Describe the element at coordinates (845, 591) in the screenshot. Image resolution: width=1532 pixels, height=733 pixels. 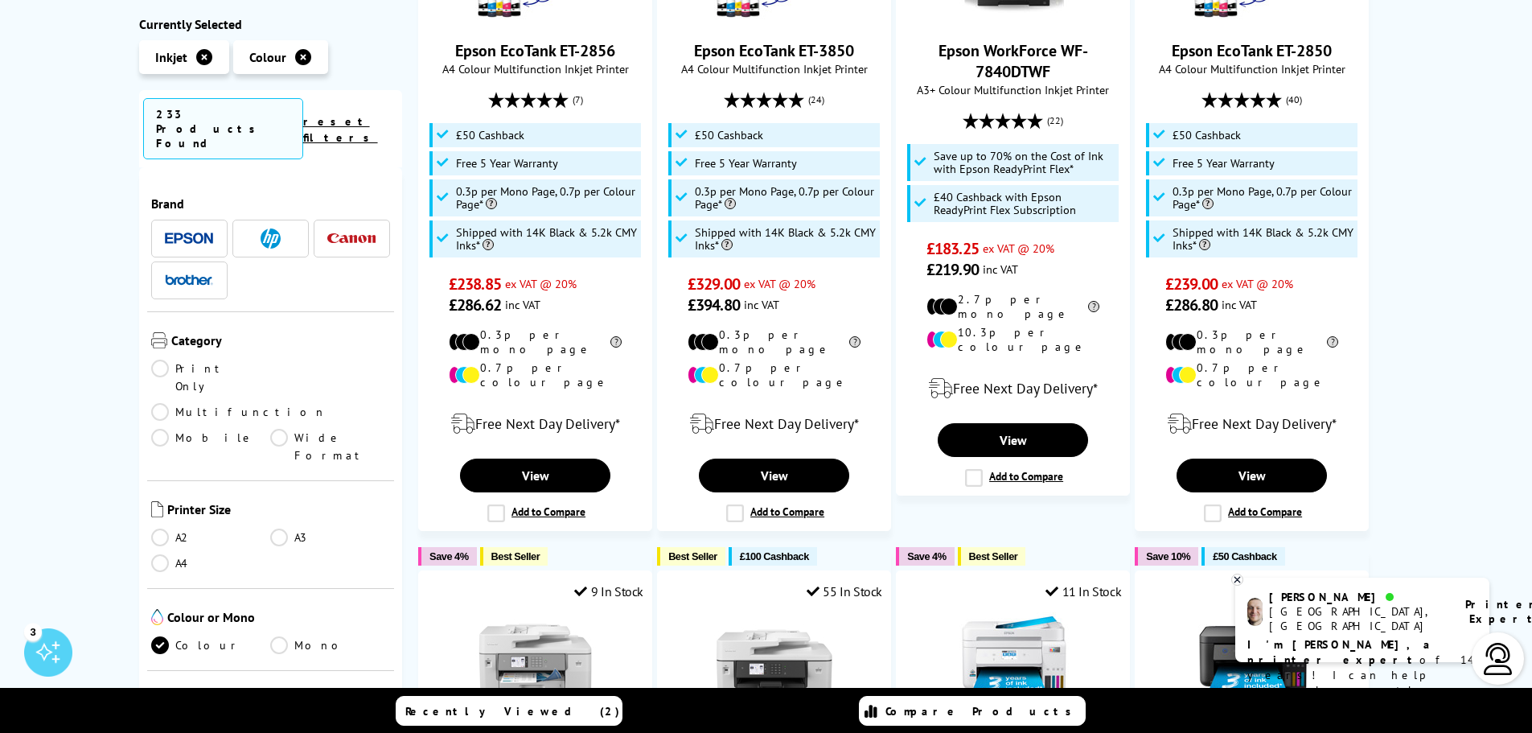
I see `div: 55 In Stock` at that location.